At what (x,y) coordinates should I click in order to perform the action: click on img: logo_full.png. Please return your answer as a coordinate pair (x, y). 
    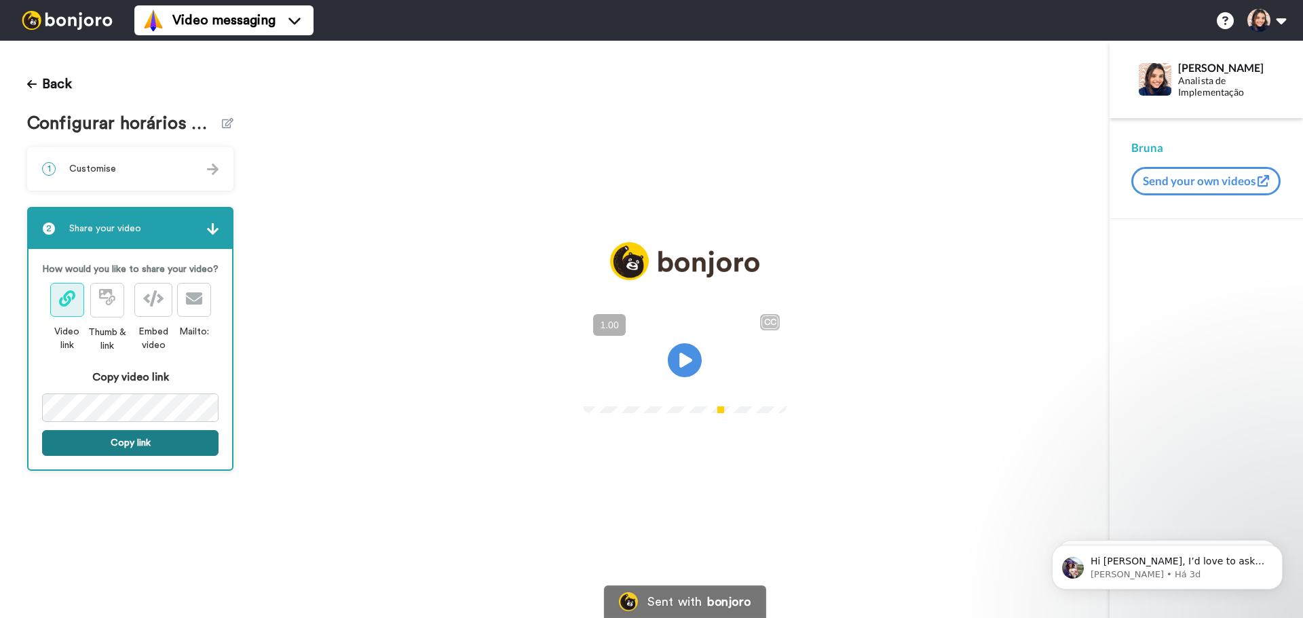
    Looking at the image, I should click on (685, 261).